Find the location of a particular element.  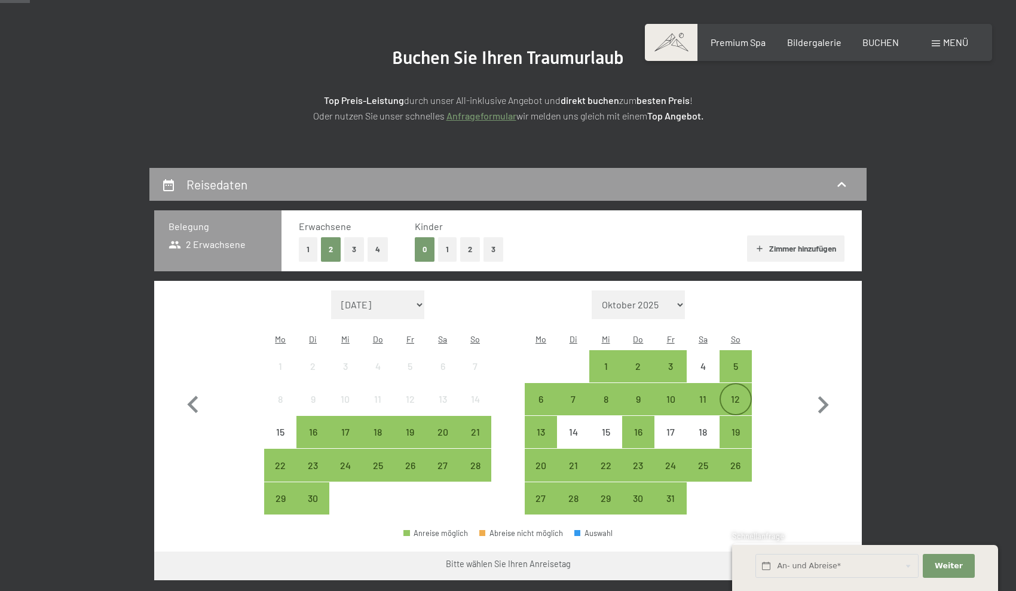

div: 25 is located at coordinates (378, 476).